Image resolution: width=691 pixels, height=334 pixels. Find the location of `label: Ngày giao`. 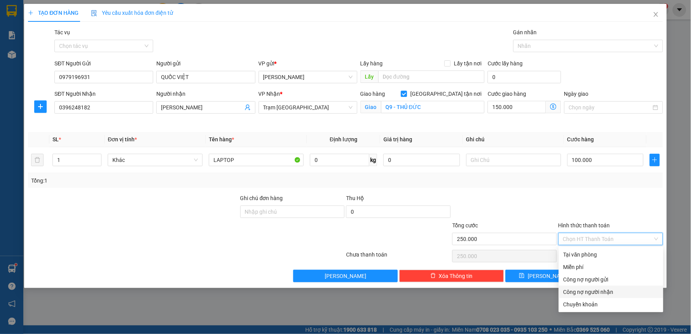

label: Ngày giao is located at coordinates (576, 94).